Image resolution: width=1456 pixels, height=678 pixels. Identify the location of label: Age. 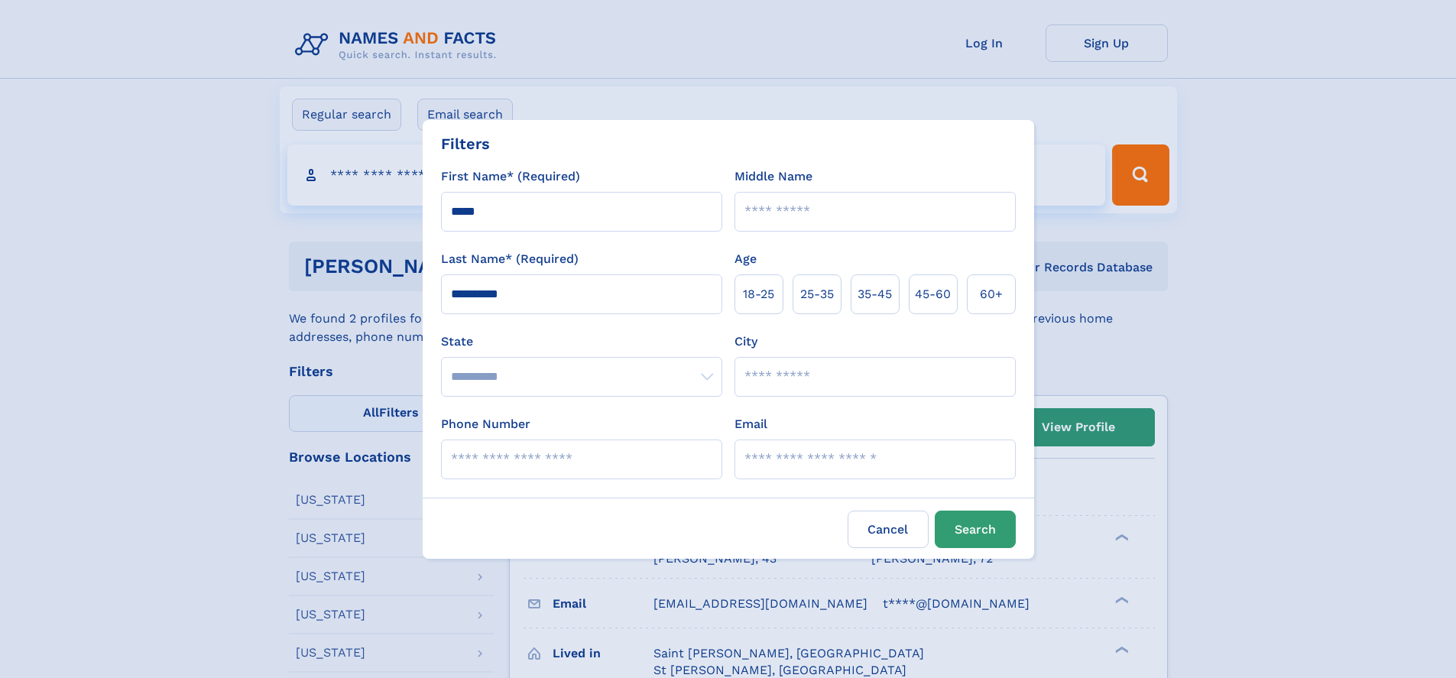
(745, 259).